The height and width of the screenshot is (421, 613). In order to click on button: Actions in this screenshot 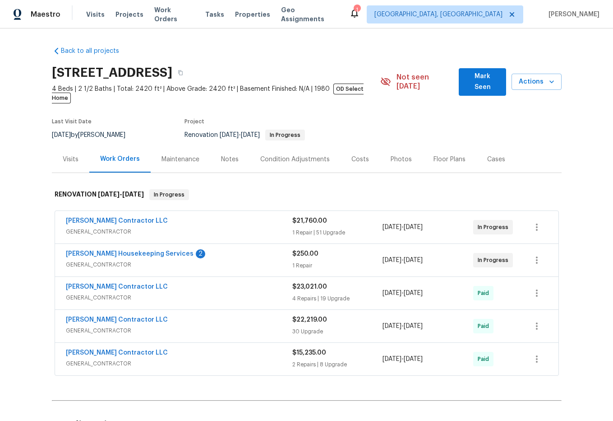, I will do `click(537, 82)`.